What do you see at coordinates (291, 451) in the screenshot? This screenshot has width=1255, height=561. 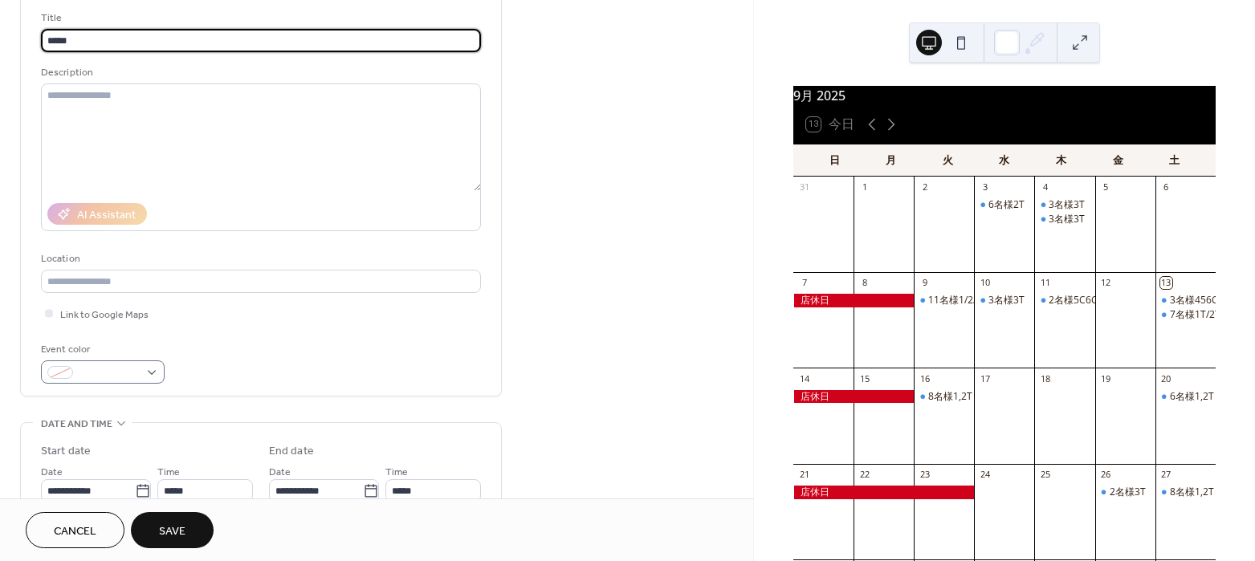 I see `div: End date` at bounding box center [291, 451].